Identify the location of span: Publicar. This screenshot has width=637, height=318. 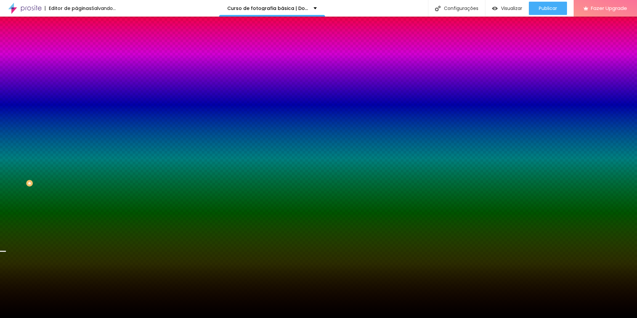
(548, 8).